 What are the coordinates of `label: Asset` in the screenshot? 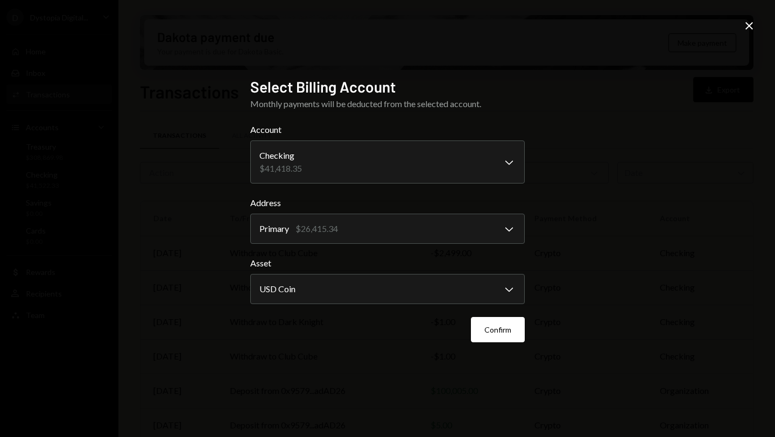 It's located at (388, 263).